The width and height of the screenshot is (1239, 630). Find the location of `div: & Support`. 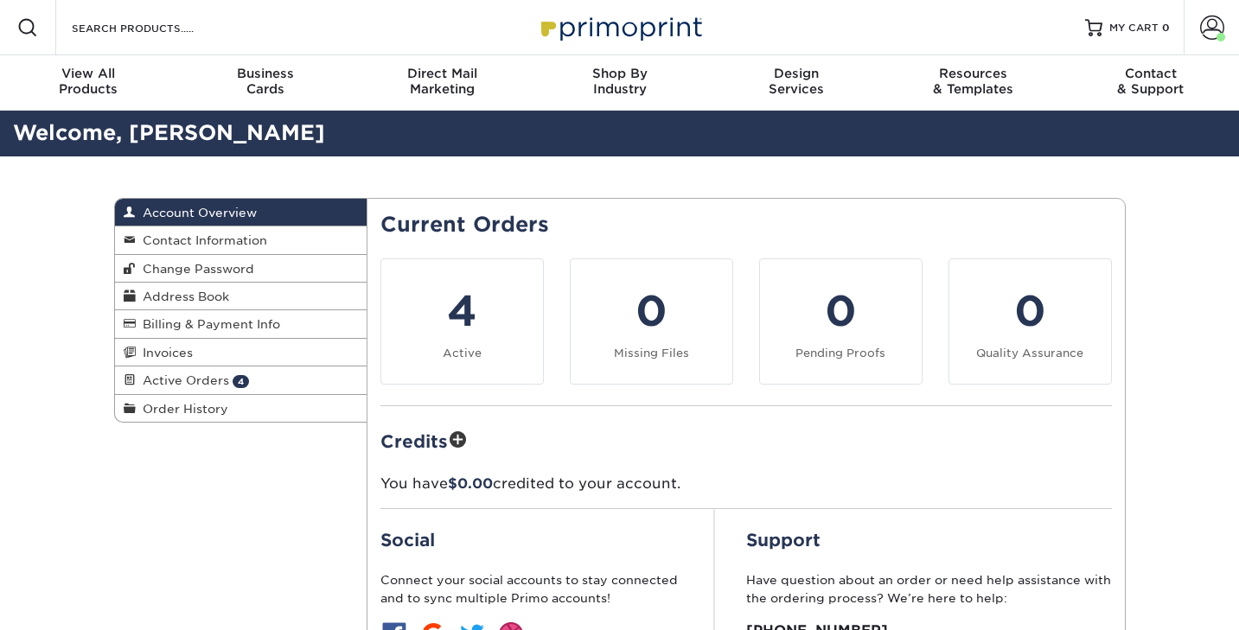

div: & Support is located at coordinates (1150, 81).